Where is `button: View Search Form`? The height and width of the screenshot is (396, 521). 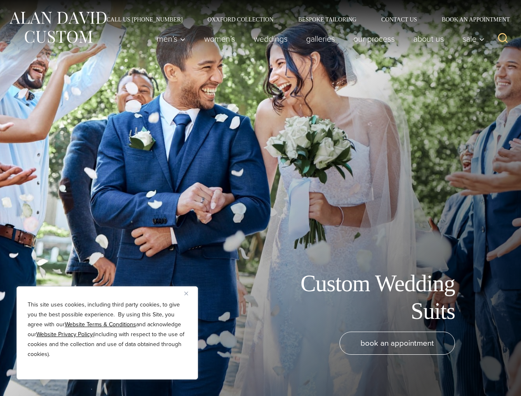 button: View Search Form is located at coordinates (503, 39).